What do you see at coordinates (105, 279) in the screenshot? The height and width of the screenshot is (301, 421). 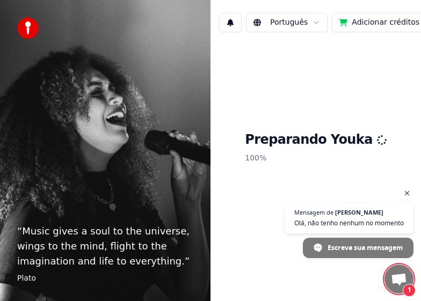 I see `footer: Plato` at bounding box center [105, 279].